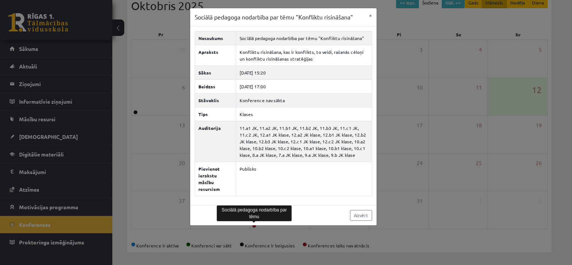 This screenshot has width=572, height=265. I want to click on th: Tips, so click(215, 114).